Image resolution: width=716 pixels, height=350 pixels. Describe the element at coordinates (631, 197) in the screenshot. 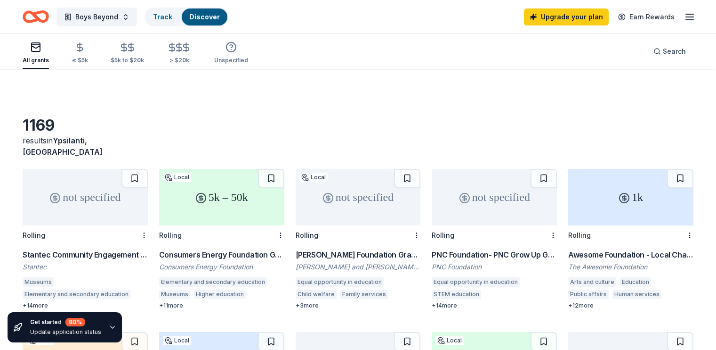

I see `div: 1k` at that location.